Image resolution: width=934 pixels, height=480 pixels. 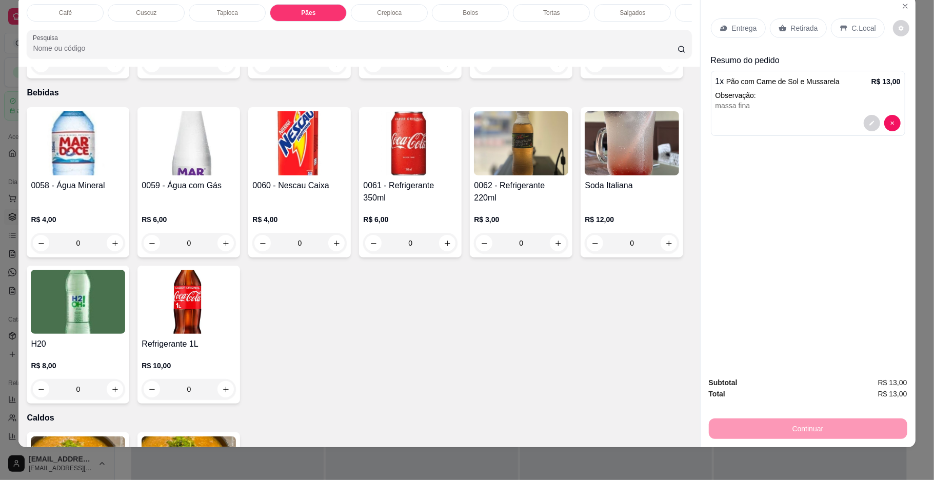 What do you see at coordinates (521, 219) in the screenshot?
I see `p: R$ 3,00` at bounding box center [521, 219].